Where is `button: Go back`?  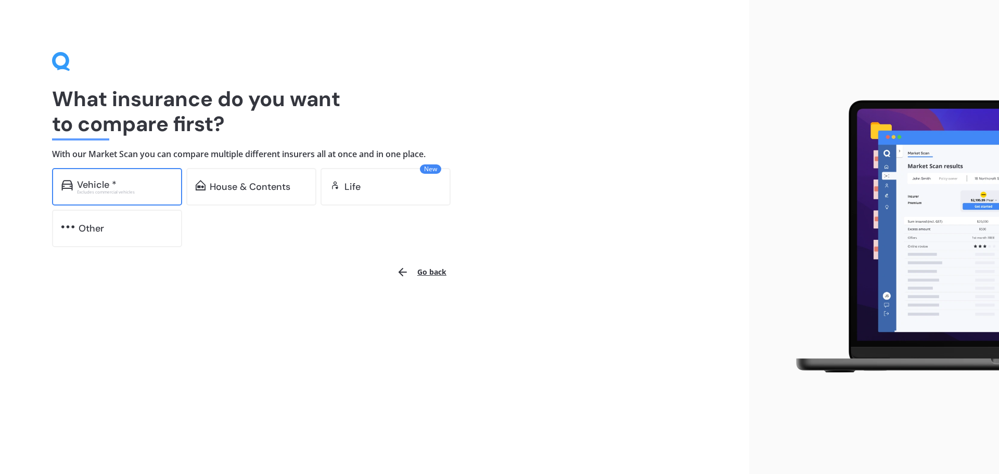
button: Go back is located at coordinates (421, 272).